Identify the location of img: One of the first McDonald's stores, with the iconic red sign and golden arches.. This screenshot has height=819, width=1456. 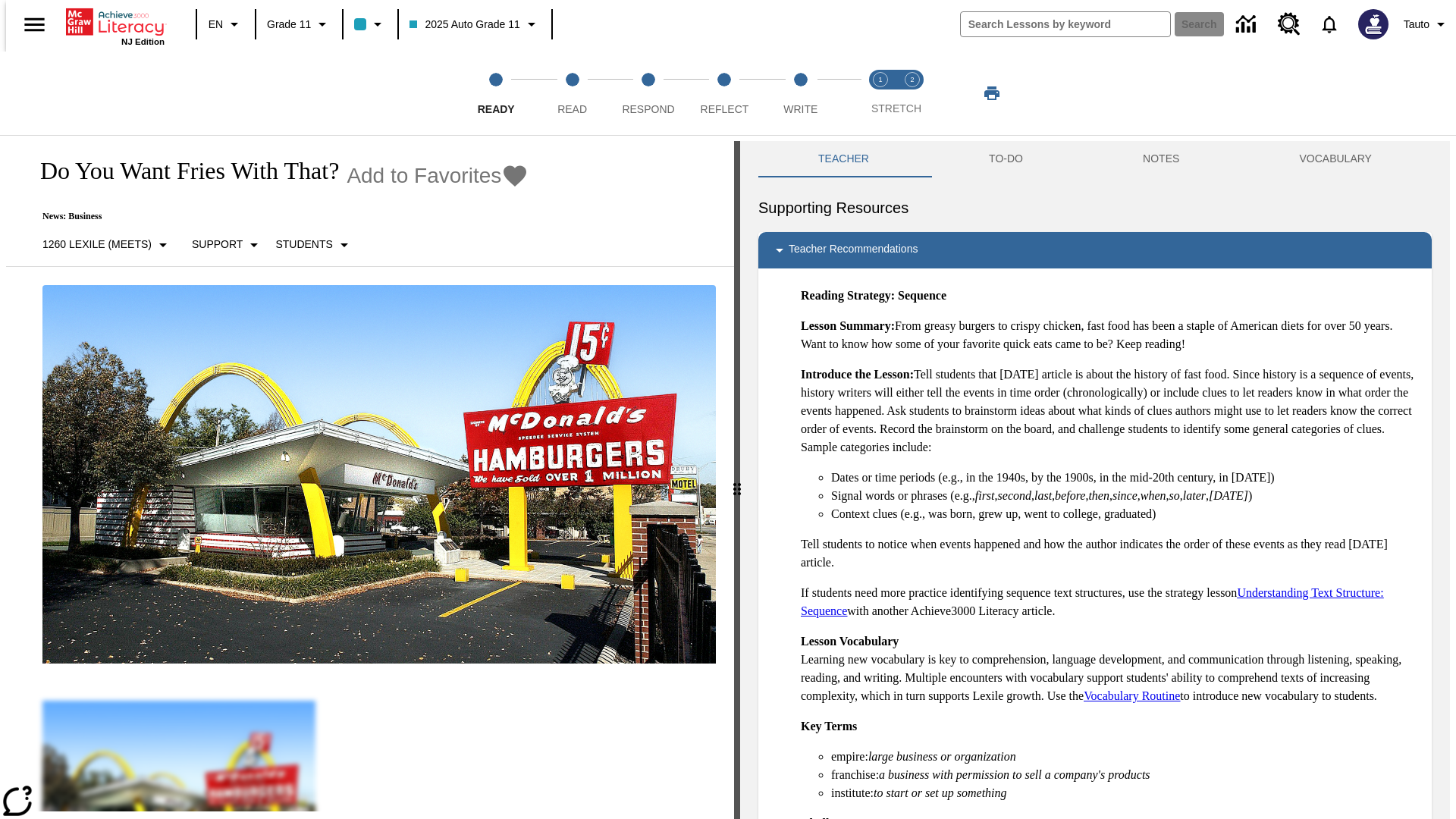
(379, 475).